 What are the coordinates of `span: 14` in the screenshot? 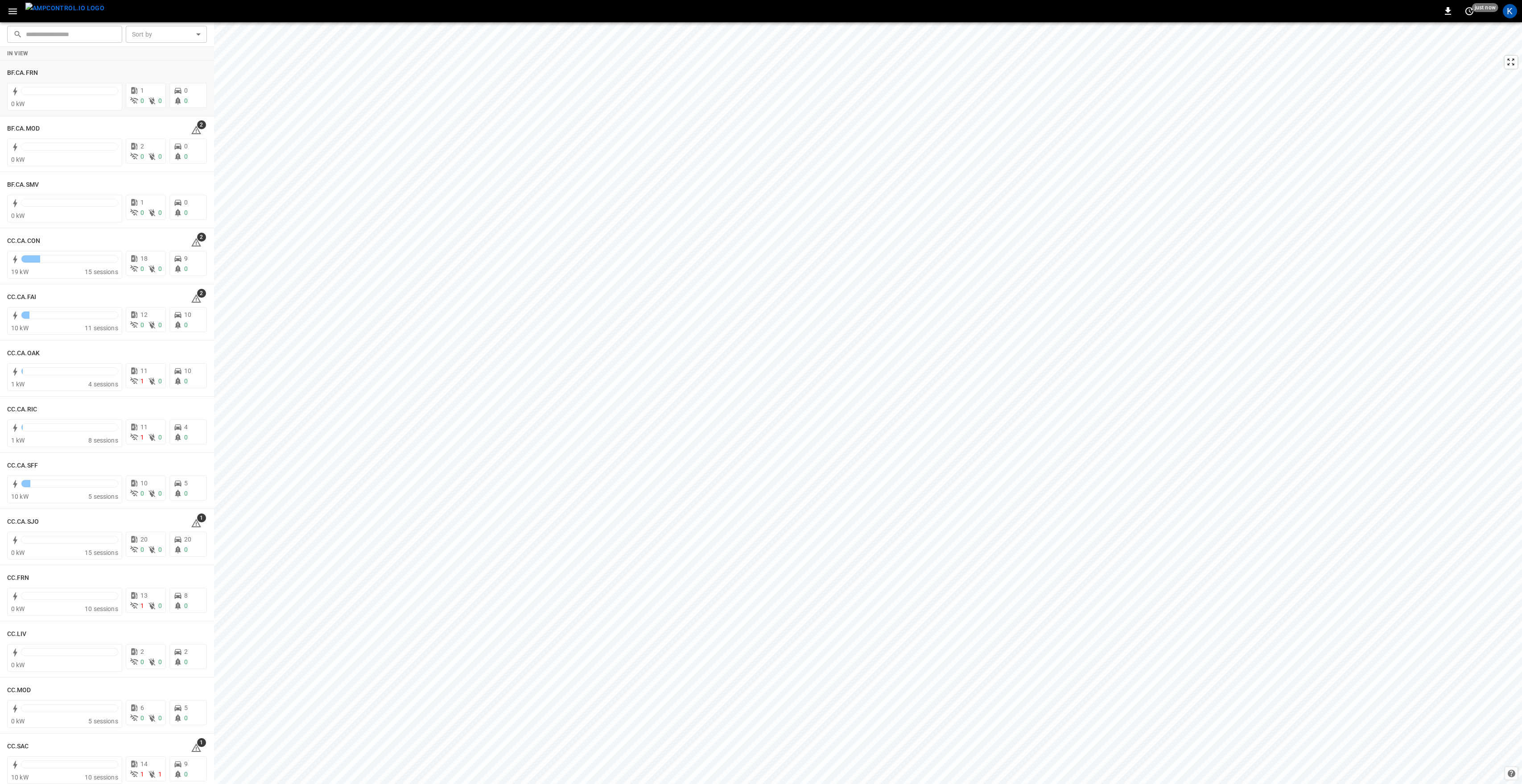 It's located at (144, 764).